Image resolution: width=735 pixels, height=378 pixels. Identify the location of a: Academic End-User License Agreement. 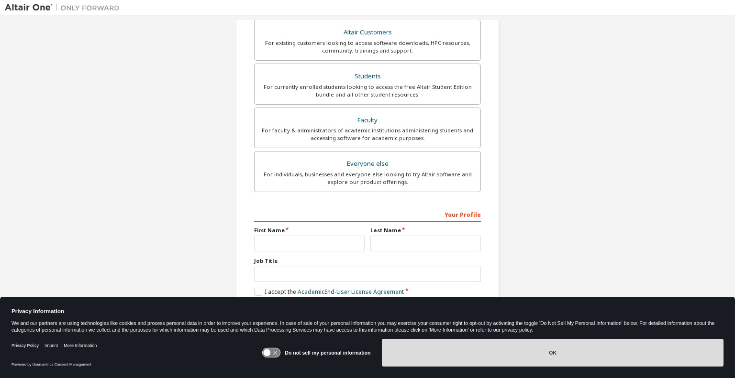
(351, 292).